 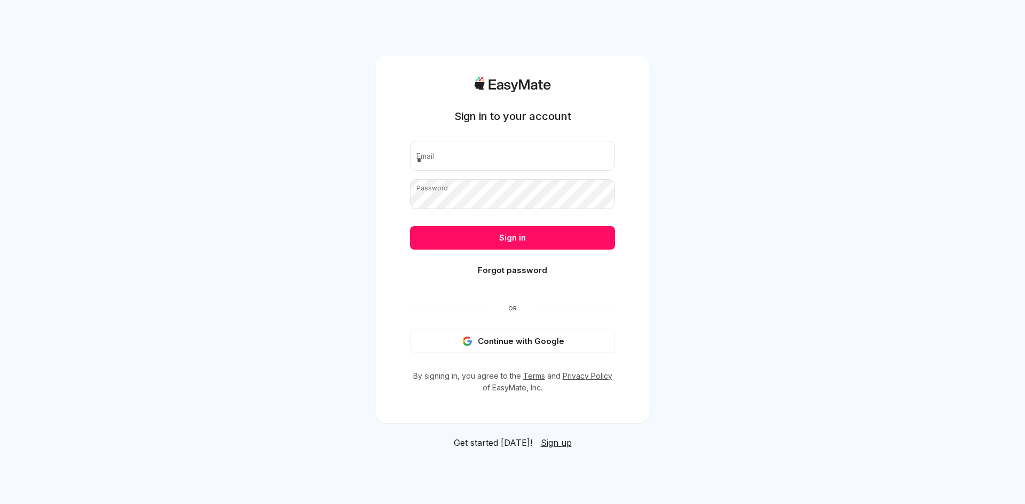 I want to click on button: Forgot password, so click(x=512, y=271).